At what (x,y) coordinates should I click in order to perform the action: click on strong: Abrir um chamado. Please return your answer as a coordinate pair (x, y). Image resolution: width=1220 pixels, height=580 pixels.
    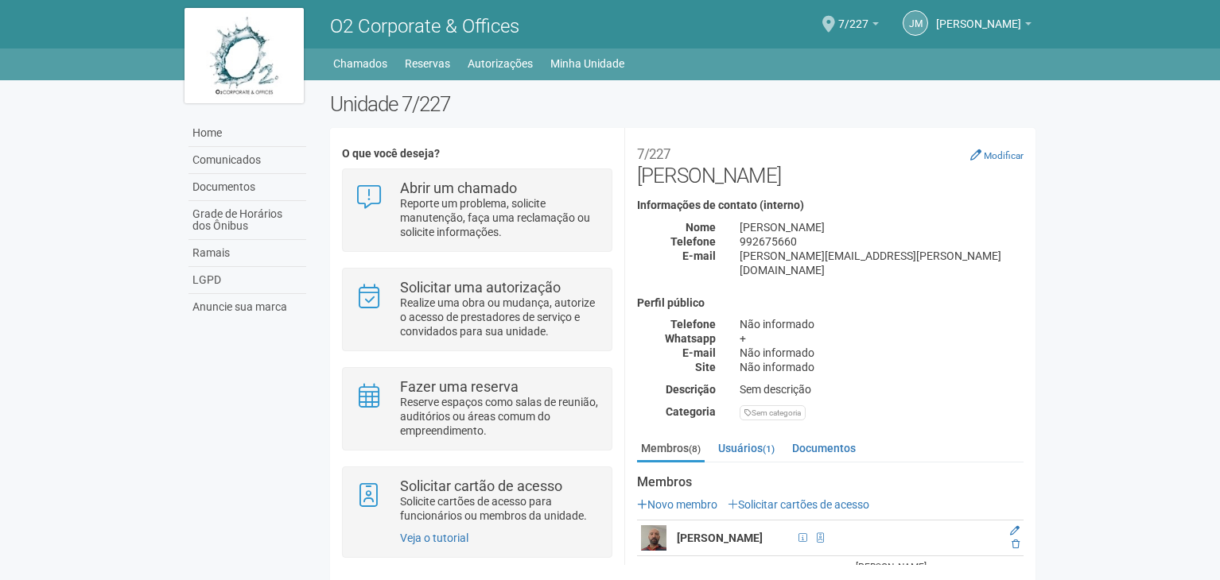
    Looking at the image, I should click on (458, 188).